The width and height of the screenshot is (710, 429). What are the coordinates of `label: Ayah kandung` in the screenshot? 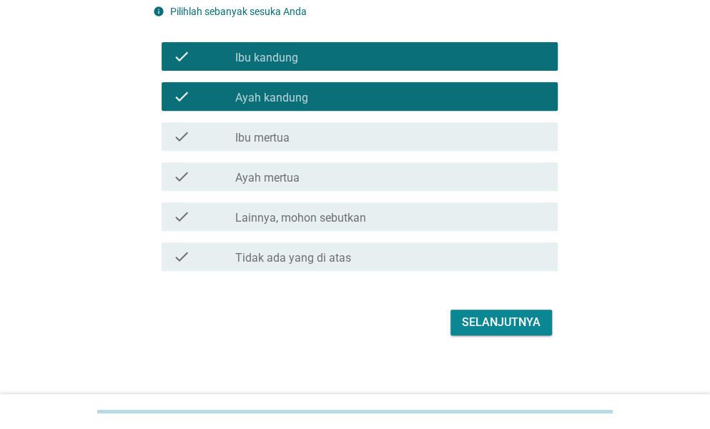 It's located at (272, 98).